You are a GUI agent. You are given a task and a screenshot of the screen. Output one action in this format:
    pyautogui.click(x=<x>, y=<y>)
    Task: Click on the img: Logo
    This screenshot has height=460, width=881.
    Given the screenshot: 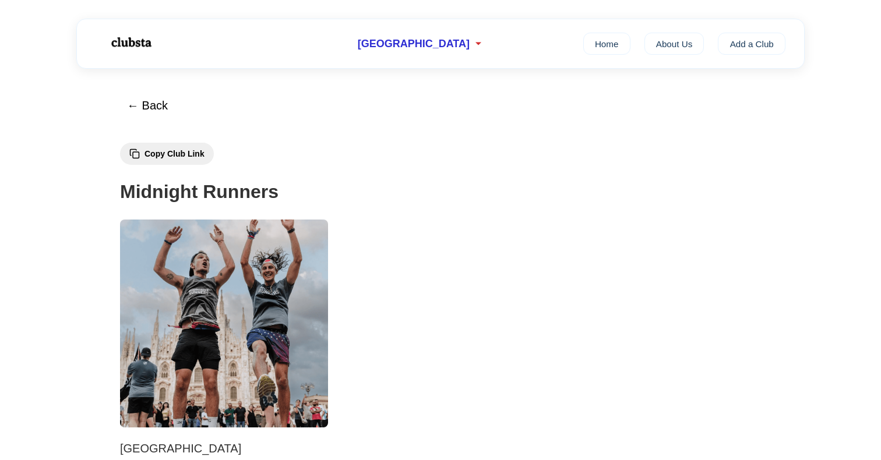 What is the action you would take?
    pyautogui.click(x=131, y=43)
    